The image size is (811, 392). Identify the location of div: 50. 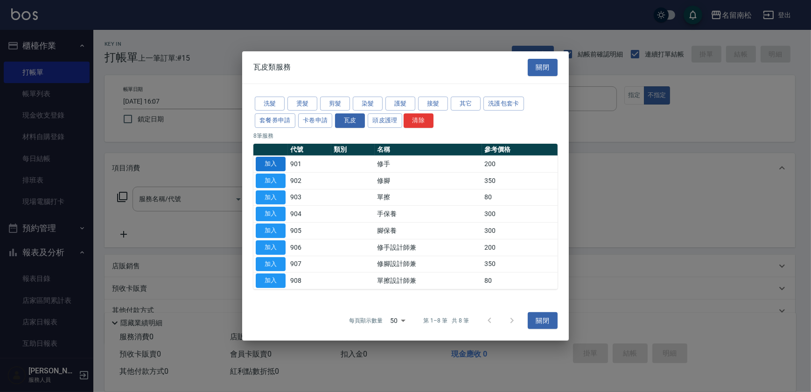
(398, 321).